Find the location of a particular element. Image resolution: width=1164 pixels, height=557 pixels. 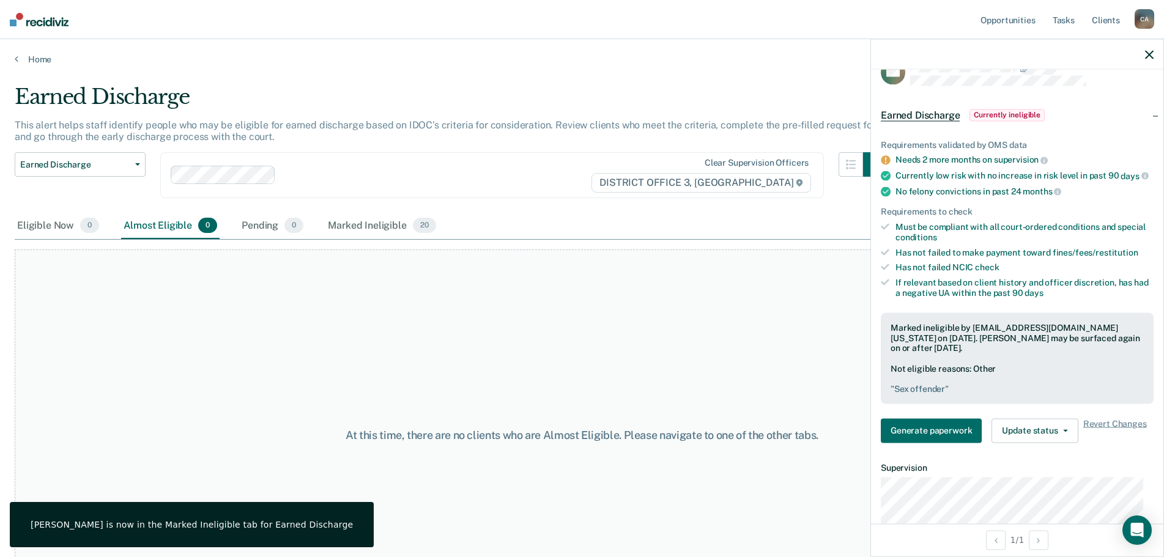

div: Requirements to check is located at coordinates (1017, 212).